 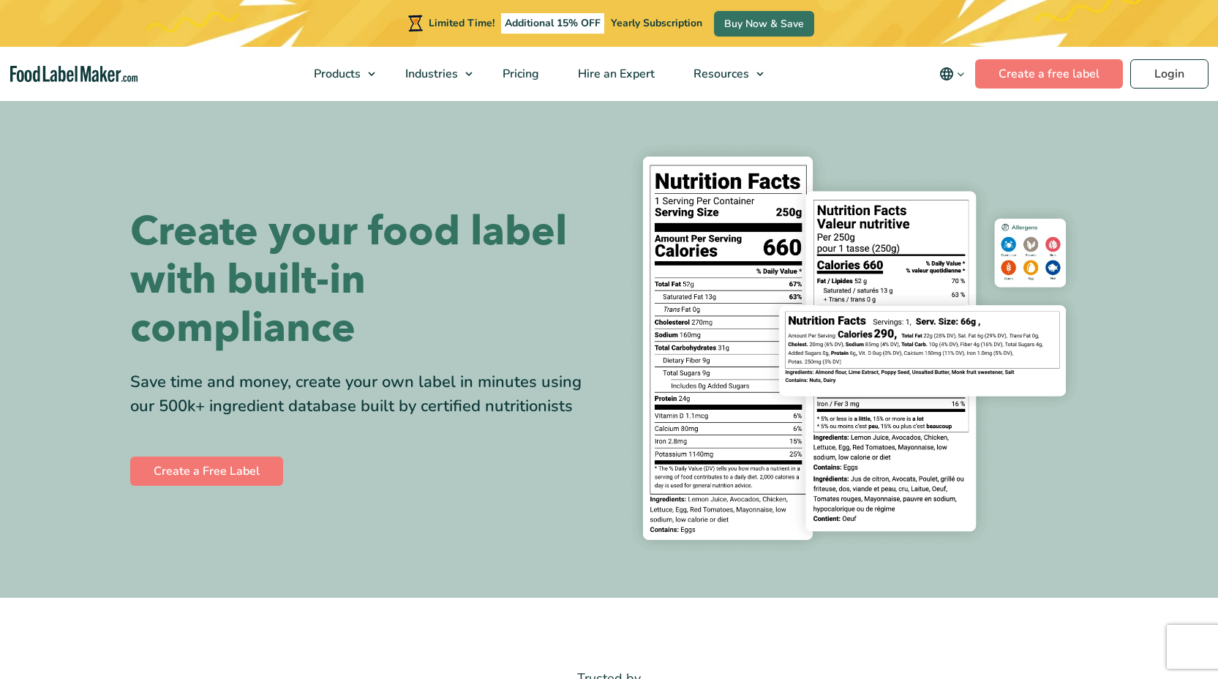 I want to click on div: Save time and money, create your own label in minutes using our 500k+ ingredient database built b..., so click(x=364, y=394).